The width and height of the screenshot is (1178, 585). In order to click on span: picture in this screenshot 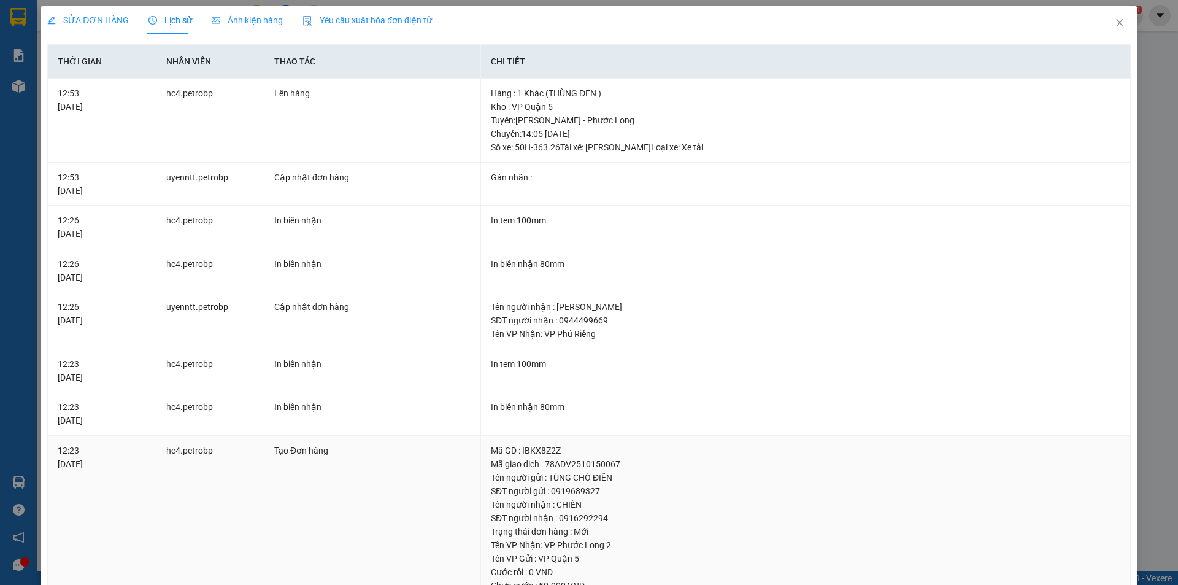, I will do `click(216, 20)`.